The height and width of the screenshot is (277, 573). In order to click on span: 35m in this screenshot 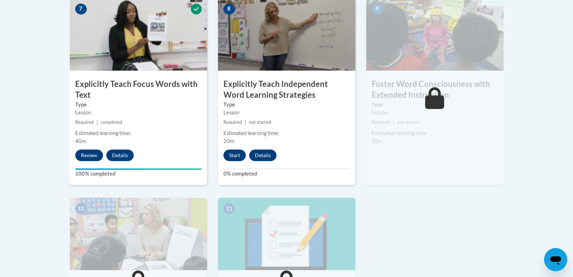, I will do `click(377, 141)`.